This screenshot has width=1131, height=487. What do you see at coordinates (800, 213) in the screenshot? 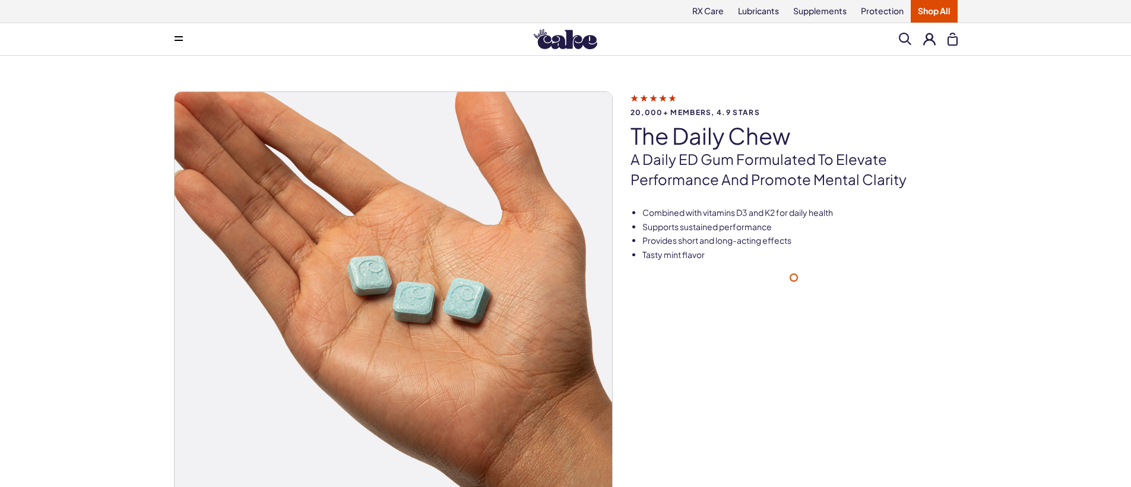
I see `li: Combined with vitamins D3 and K2 for daily health` at bounding box center [800, 213].